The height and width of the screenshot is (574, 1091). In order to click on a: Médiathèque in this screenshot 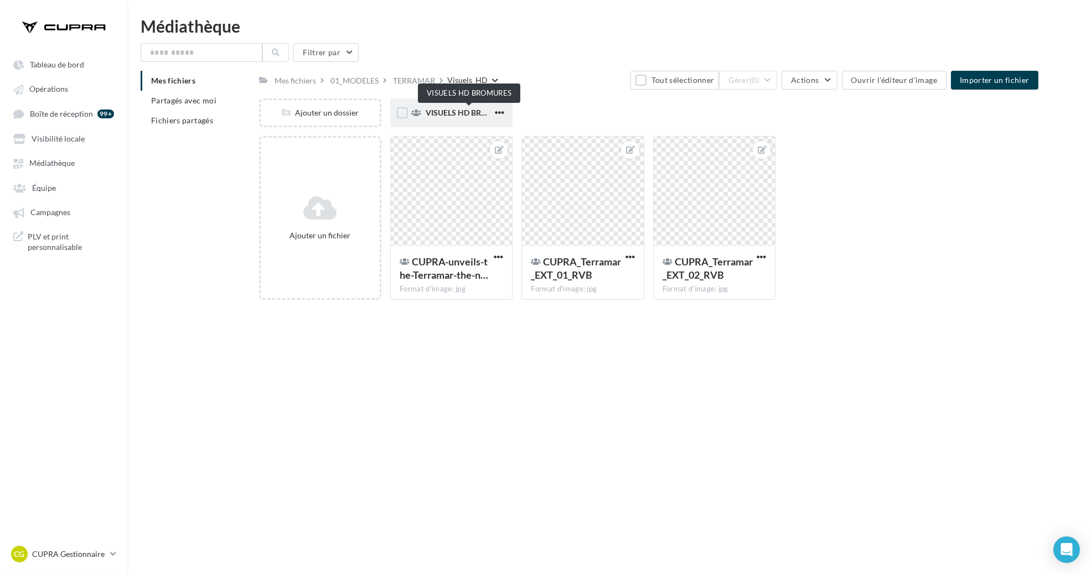, I will do `click(64, 163)`.